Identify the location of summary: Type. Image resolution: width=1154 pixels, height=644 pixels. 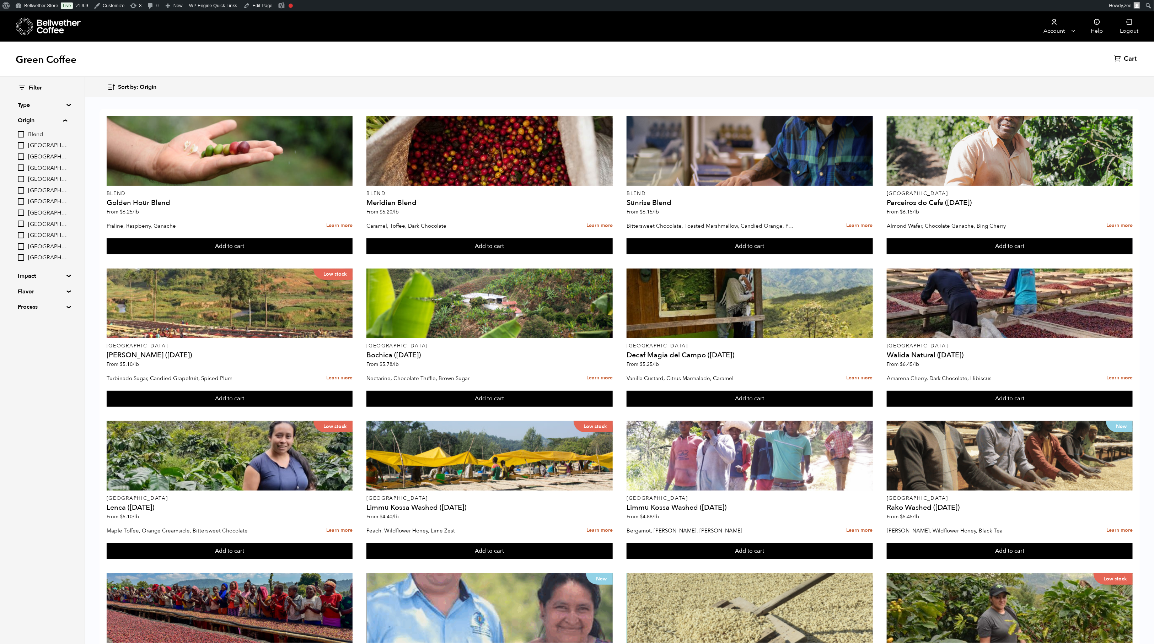
(42, 105).